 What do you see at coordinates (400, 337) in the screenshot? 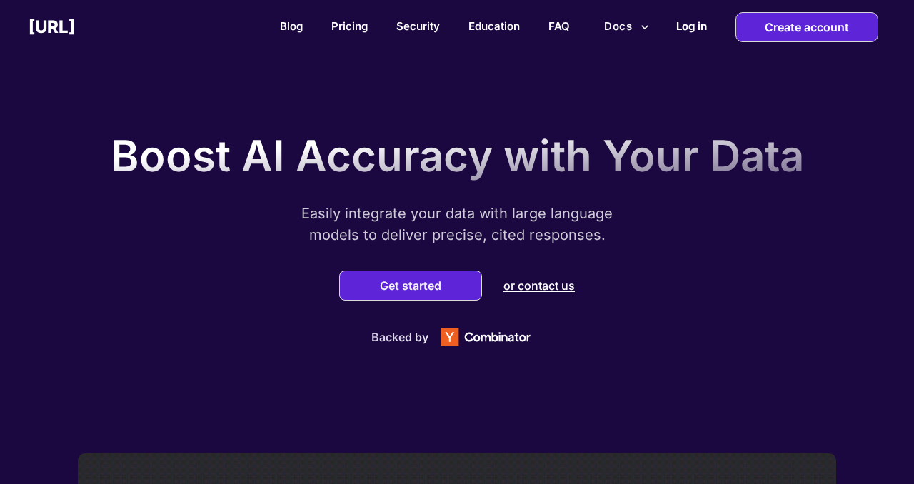
I see `p: Backed by` at bounding box center [400, 337].